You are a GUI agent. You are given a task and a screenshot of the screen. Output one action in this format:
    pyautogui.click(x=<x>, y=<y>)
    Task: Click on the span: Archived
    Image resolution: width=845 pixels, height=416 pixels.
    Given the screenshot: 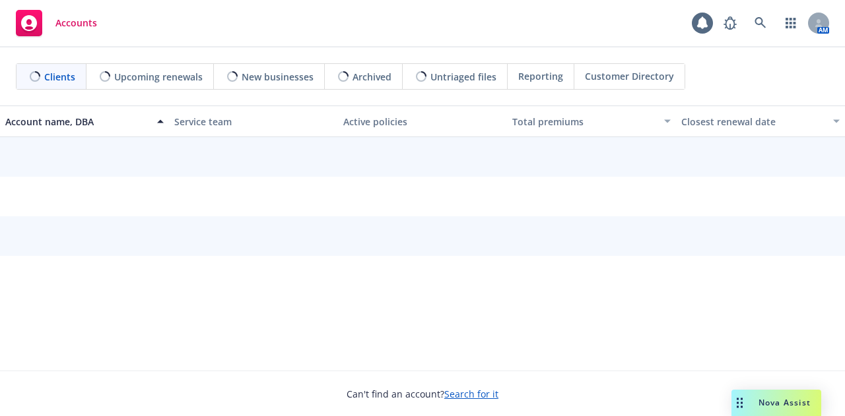 What is the action you would take?
    pyautogui.click(x=372, y=77)
    